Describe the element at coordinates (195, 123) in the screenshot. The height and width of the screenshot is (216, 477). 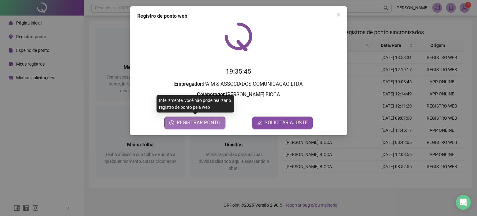
I see `button: REGISTRAR PONTO` at that location.